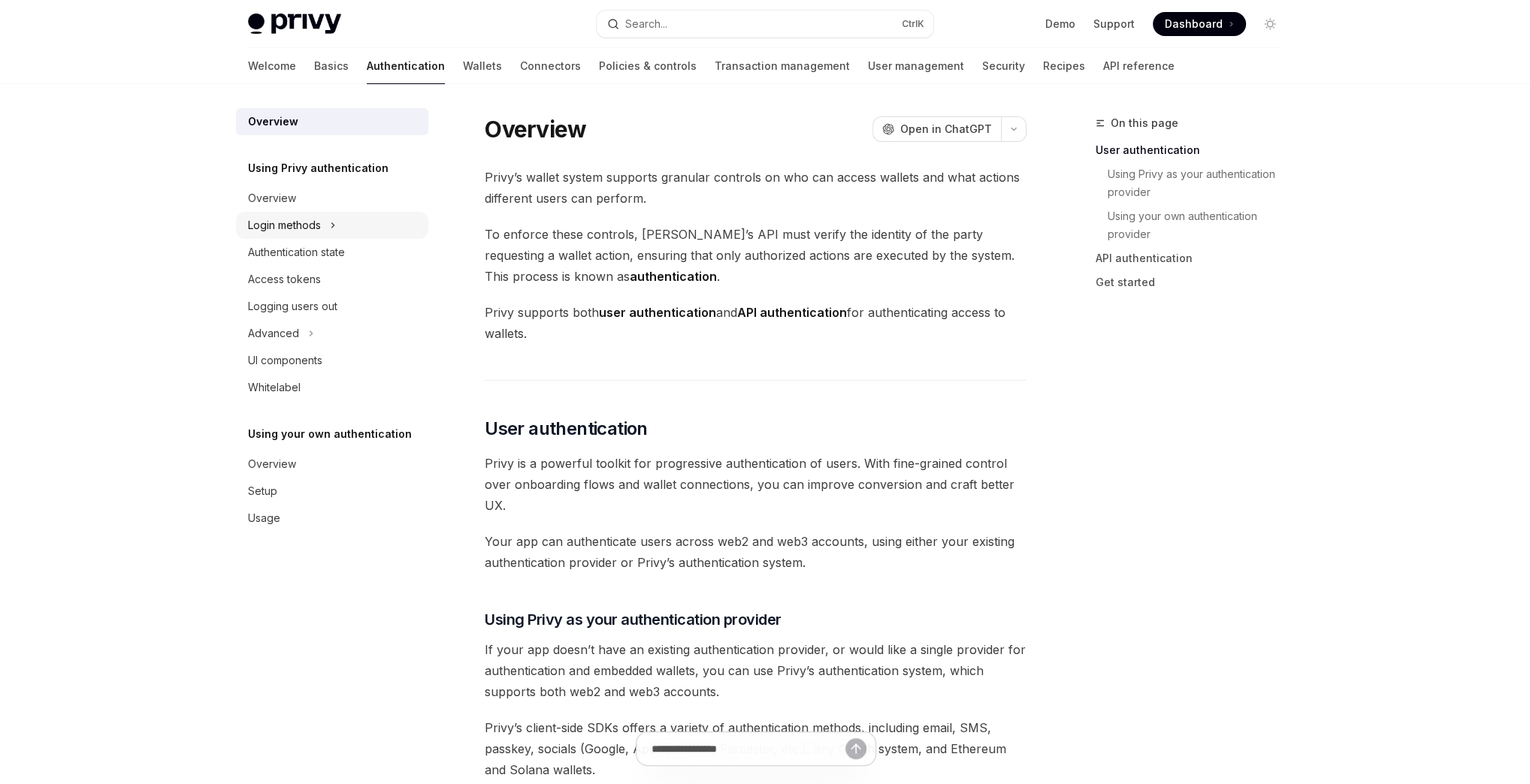 The image size is (1530, 784). Describe the element at coordinates (946, 130) in the screenshot. I see `span: Open in ChatGPT` at that location.